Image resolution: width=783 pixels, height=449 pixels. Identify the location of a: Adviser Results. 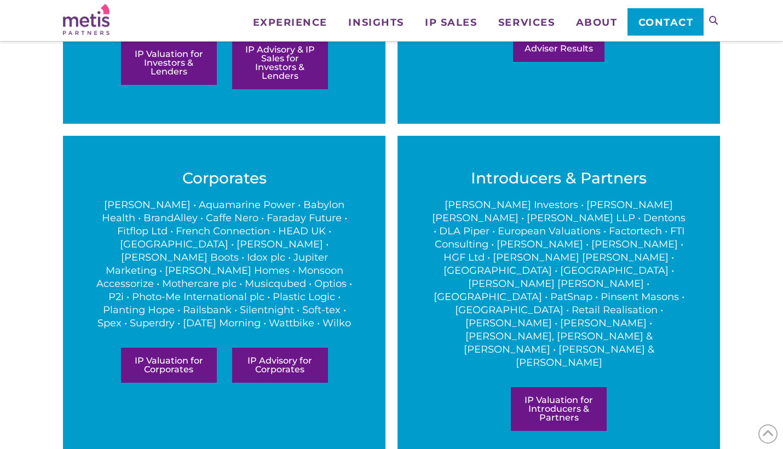
(558, 49).